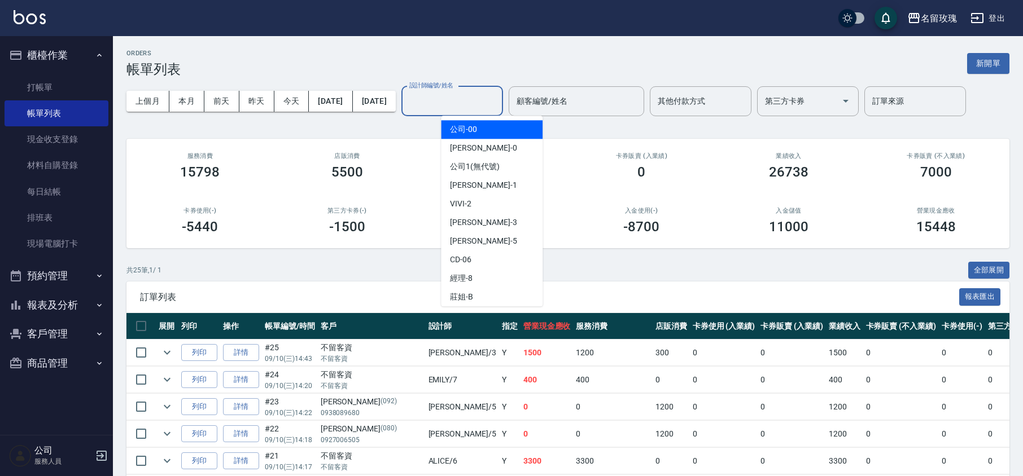  Describe the element at coordinates (510, 326) in the screenshot. I see `th: 指定` at that location.